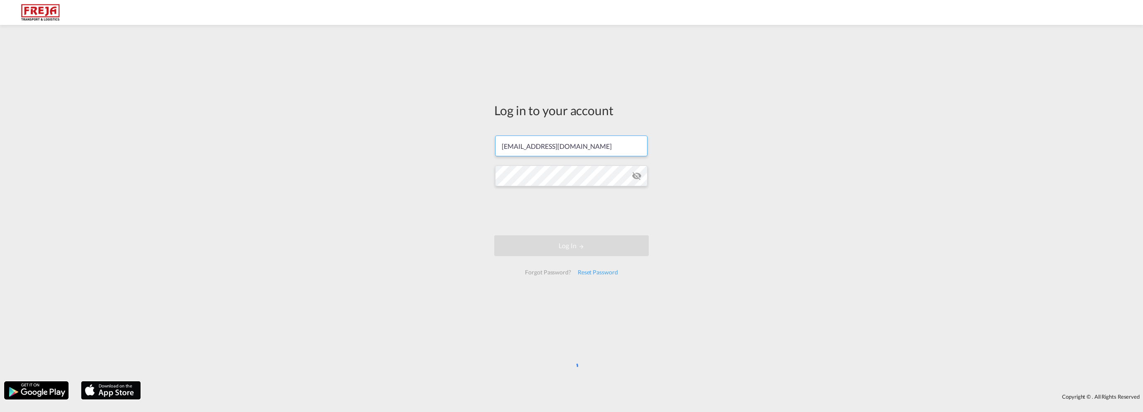 The height and width of the screenshot is (412, 1143). I want to click on div: Log in to your account, so click(571, 110).